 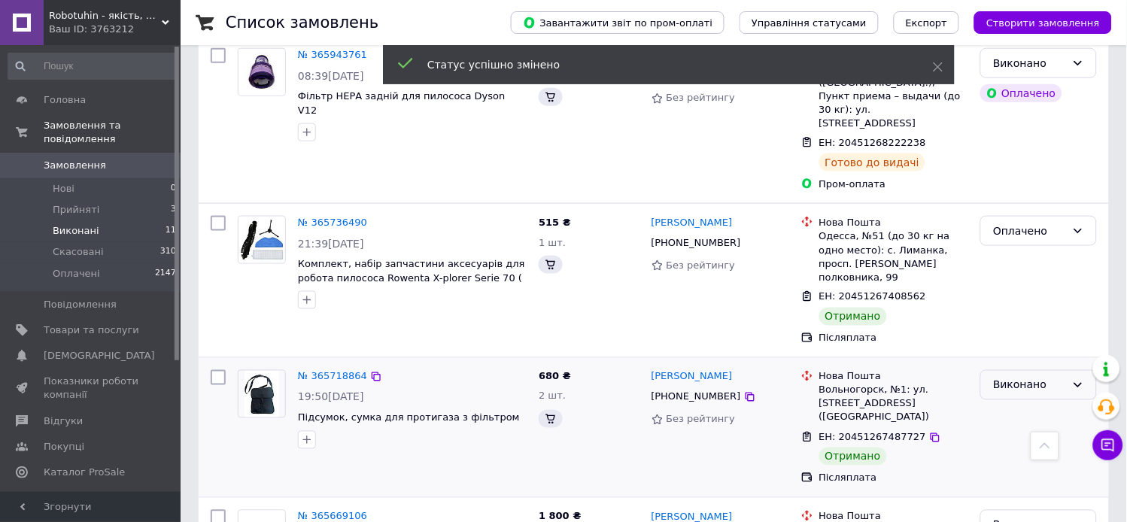 What do you see at coordinates (114, 29) in the screenshot?
I see `div: Ваш ID: 3763212` at bounding box center [114, 29].